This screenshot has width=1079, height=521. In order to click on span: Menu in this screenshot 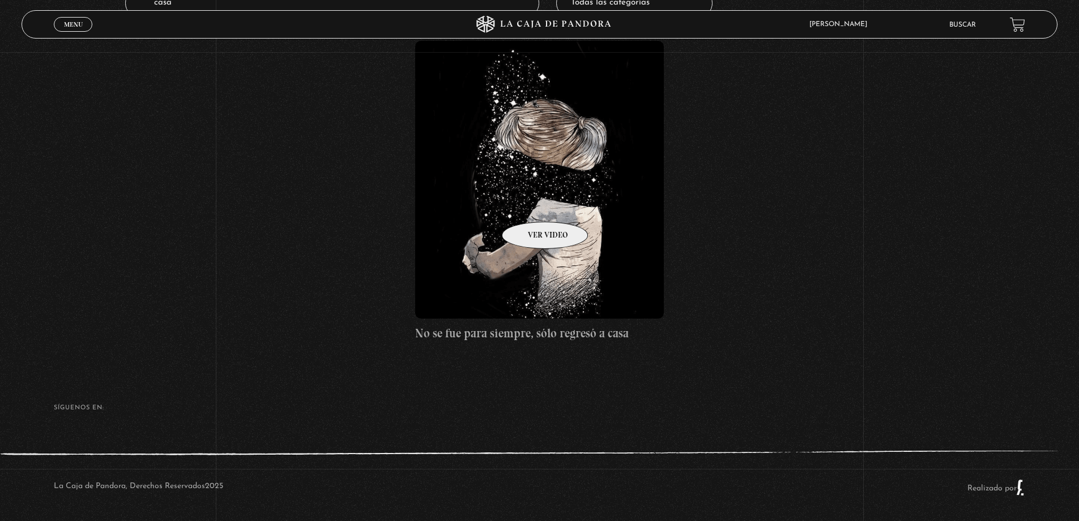, I will do `click(73, 24)`.